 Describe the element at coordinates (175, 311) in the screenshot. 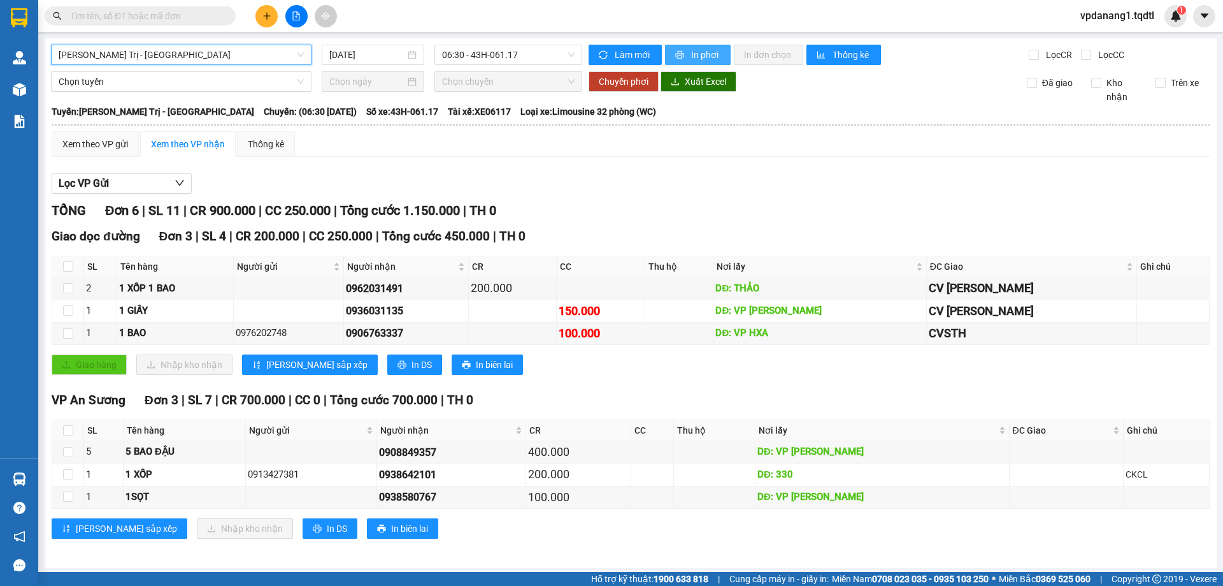

I see `div: 1 GIẤY` at that location.